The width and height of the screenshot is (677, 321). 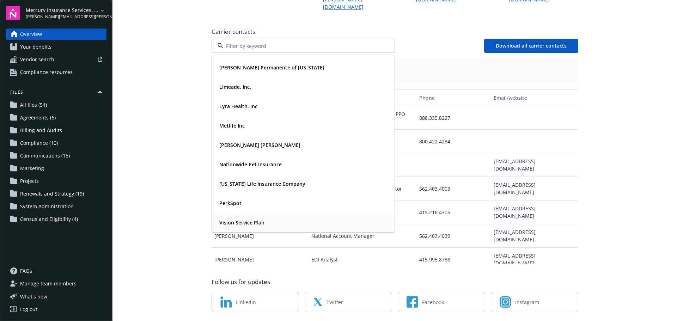 What do you see at coordinates (45, 156) in the screenshot?
I see `span: Communications (15)` at bounding box center [45, 156].